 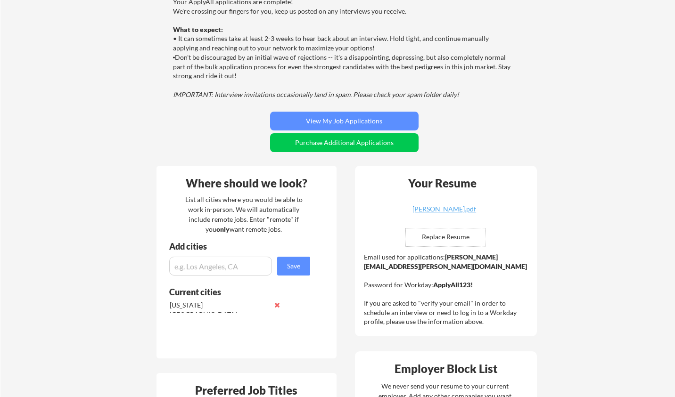 What do you see at coordinates (220, 266) in the screenshot?
I see `input: e.g. Los Angeles, CA` at bounding box center [220, 266].